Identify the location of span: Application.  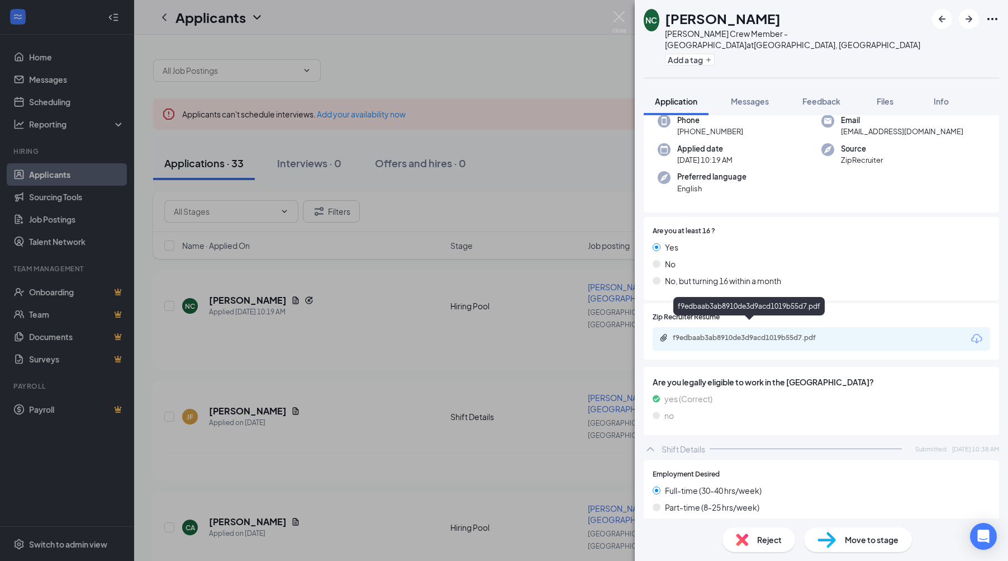
(676, 101).